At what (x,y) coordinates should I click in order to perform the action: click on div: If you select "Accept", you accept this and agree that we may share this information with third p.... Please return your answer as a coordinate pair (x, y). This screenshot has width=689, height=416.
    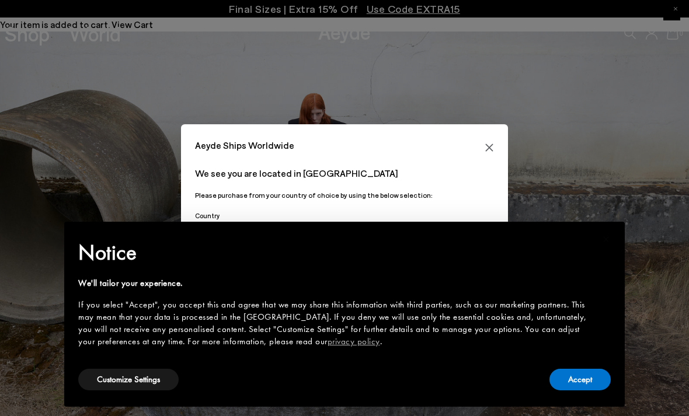
    Looking at the image, I should click on (335, 323).